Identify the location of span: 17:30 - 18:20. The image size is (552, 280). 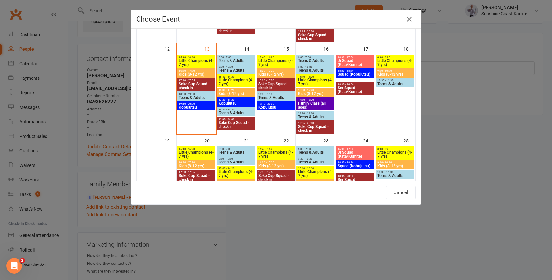
(236, 100).